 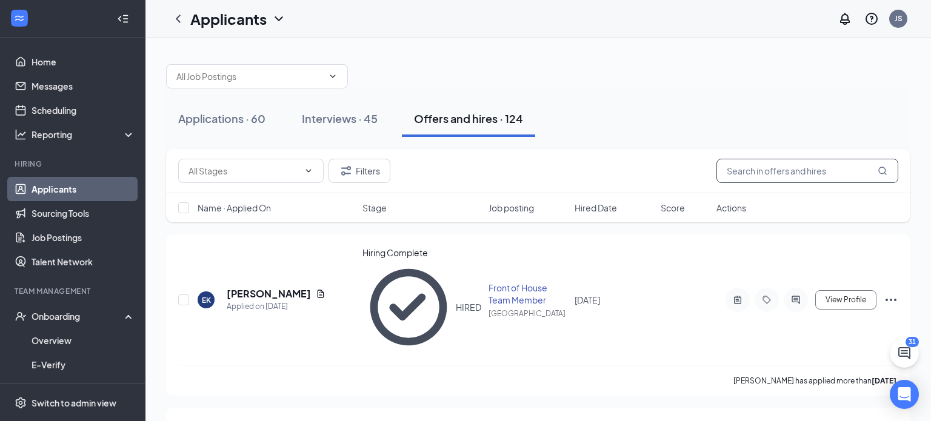 I want to click on div: Offers and hires · 124, so click(x=469, y=118).